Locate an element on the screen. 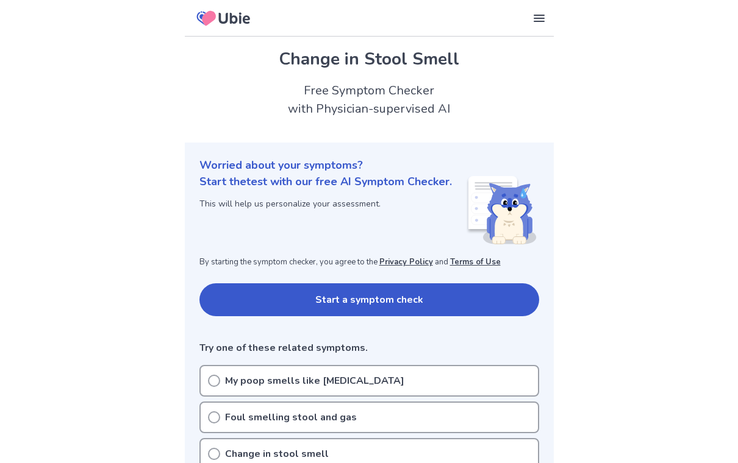  p: Try one of these related symptoms. is located at coordinates (369, 348).